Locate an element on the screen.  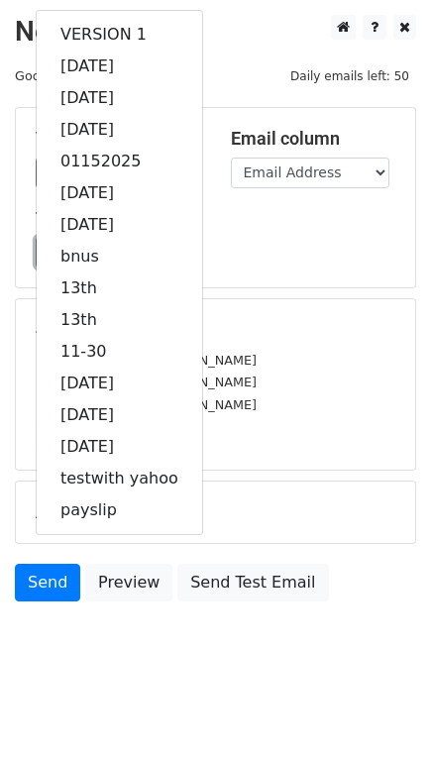
a: testwith yahoo is located at coordinates (119, 478).